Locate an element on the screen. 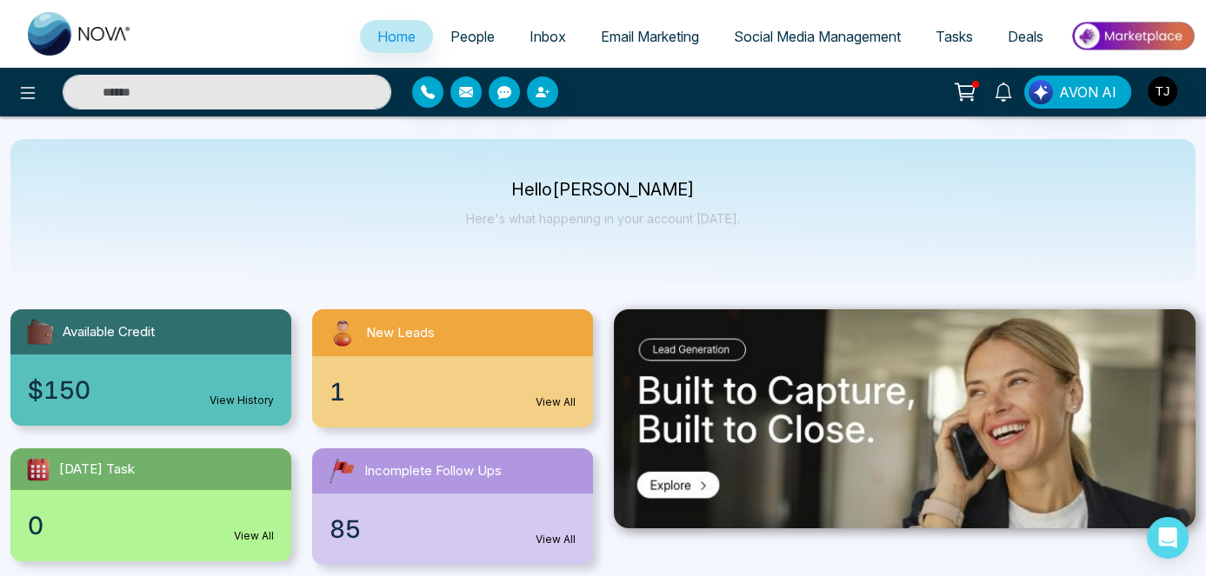 Image resolution: width=1206 pixels, height=576 pixels. a: People is located at coordinates (472, 37).